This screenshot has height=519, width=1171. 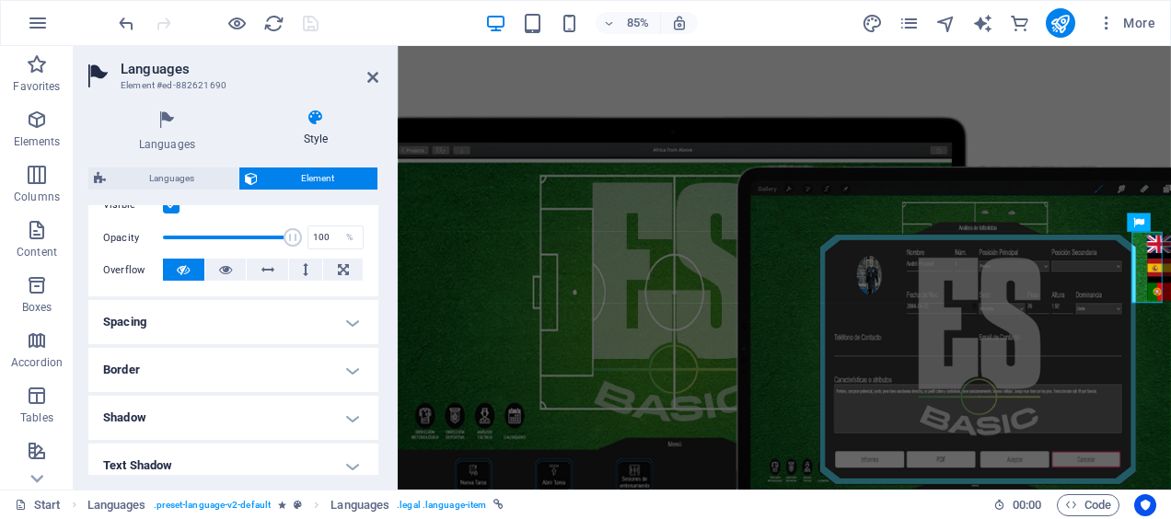 I want to click on i: AI Writer, so click(x=982, y=23).